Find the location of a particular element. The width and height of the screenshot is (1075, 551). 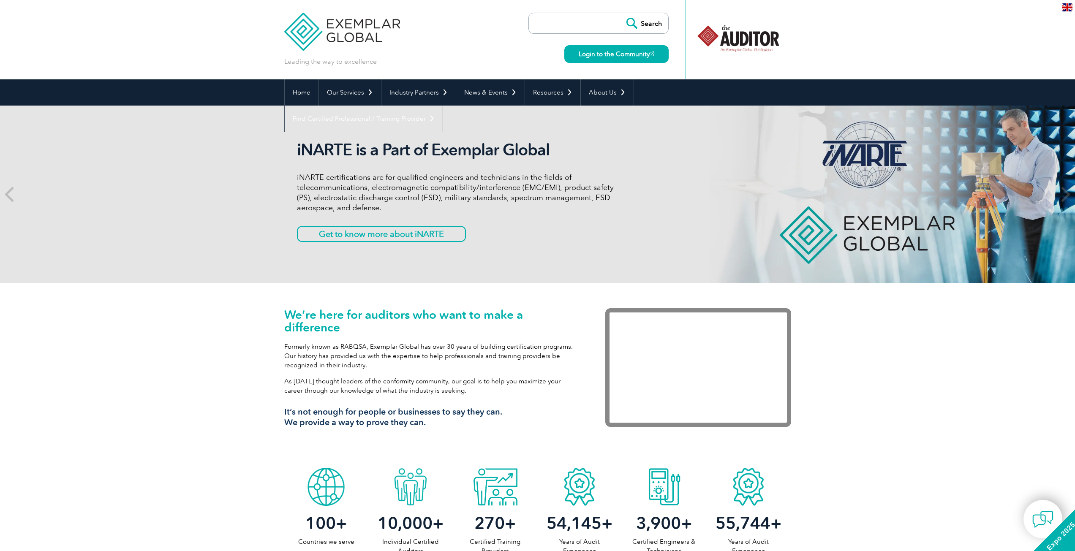

a: Login to the Community is located at coordinates (616, 54).